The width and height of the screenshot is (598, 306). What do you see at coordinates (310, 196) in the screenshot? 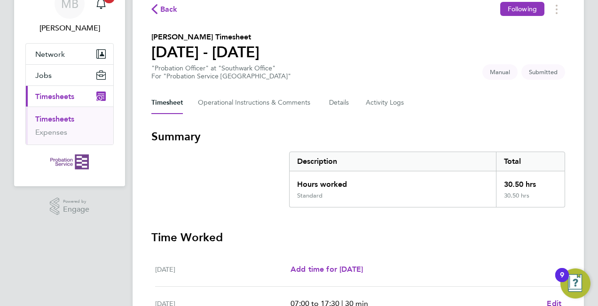
I see `div: Standard` at bounding box center [310, 196].